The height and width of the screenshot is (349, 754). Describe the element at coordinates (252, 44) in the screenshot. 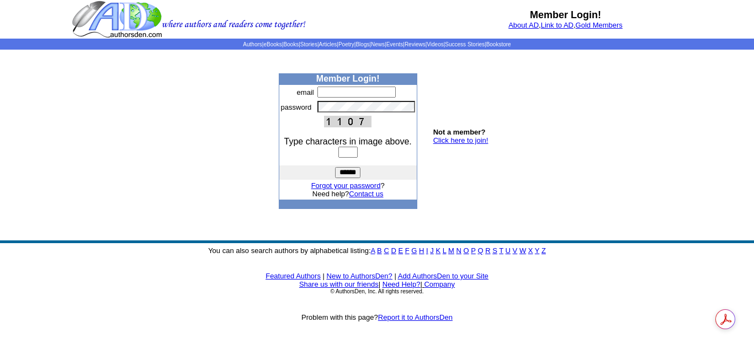

I see `a: Authors` at that location.